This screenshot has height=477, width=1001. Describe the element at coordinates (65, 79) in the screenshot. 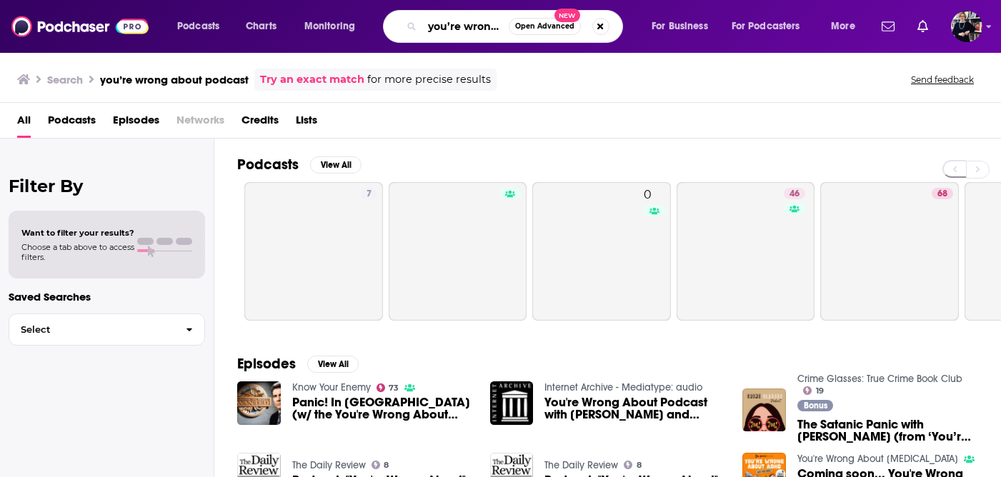

I see `h3: Search` at that location.